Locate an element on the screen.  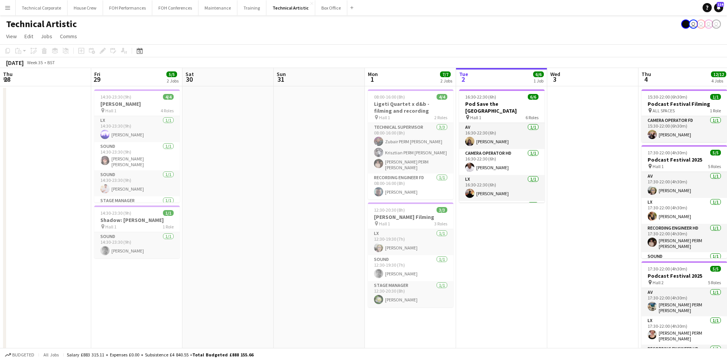
span: Budgeted is located at coordinates (23, 354).